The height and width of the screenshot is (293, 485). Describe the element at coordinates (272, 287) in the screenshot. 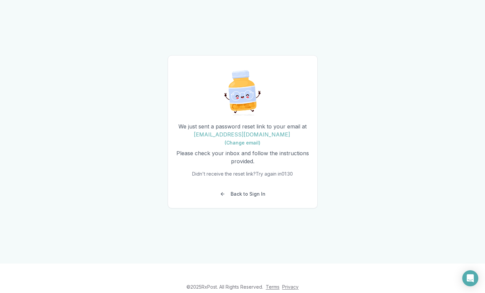

I see `a: Terms` at that location.